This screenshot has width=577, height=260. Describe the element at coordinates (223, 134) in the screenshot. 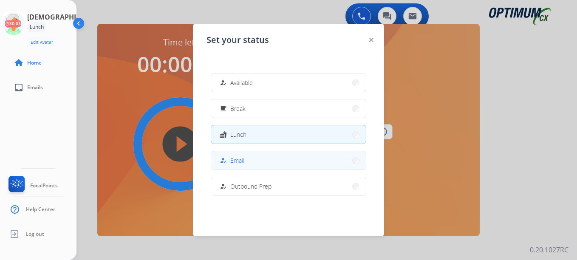

I see `mat-icon: fastfood` at that location.